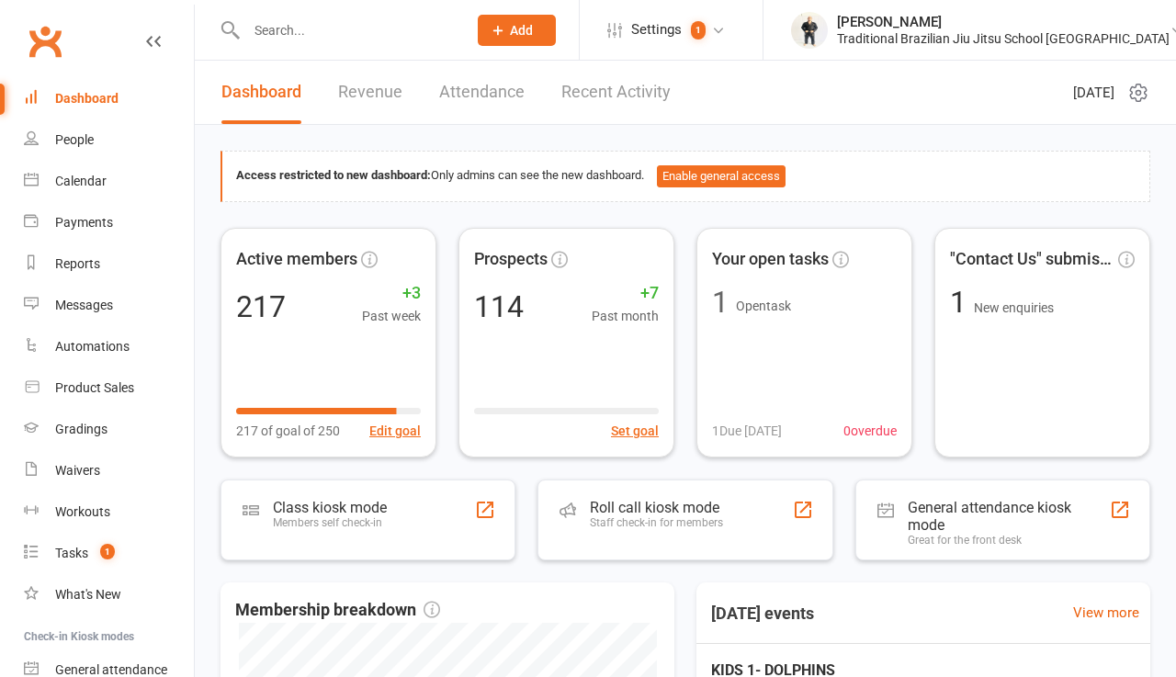 This screenshot has height=677, width=1176. I want to click on div: Dashboard, so click(86, 98).